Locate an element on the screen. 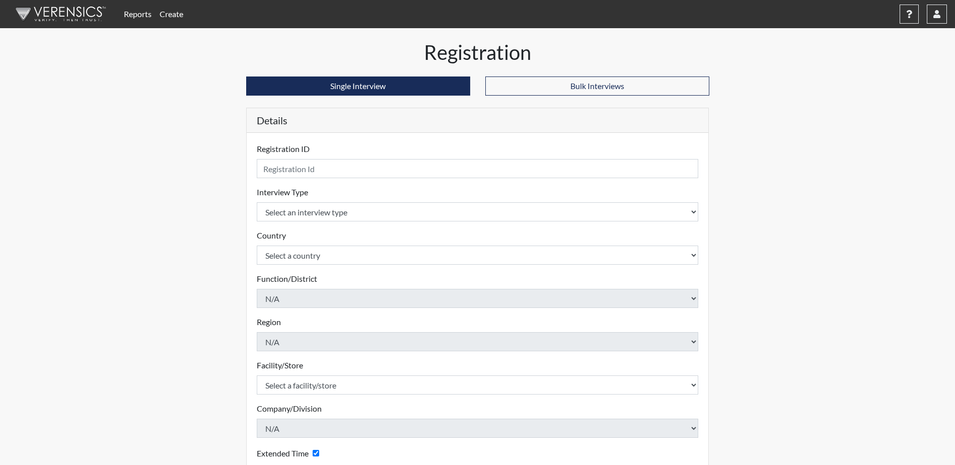 The height and width of the screenshot is (465, 955). label: Registration ID is located at coordinates (283, 149).